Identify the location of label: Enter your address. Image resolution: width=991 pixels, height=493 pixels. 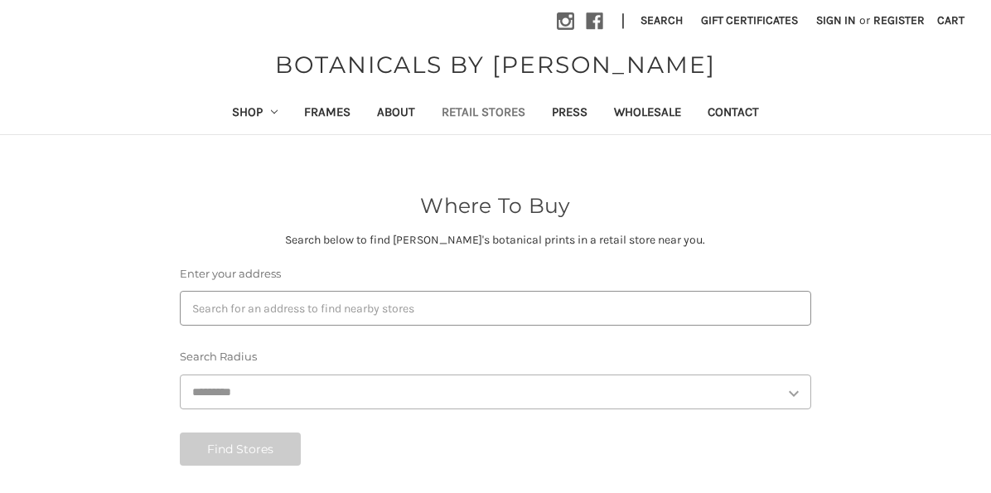
(496, 274).